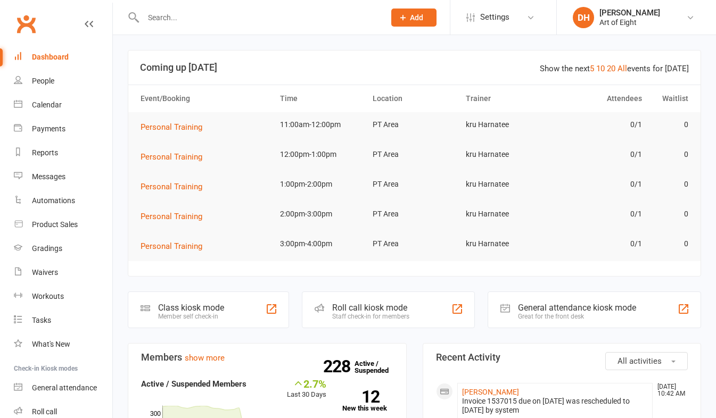  Describe the element at coordinates (584, 18) in the screenshot. I see `div: DH` at that location.